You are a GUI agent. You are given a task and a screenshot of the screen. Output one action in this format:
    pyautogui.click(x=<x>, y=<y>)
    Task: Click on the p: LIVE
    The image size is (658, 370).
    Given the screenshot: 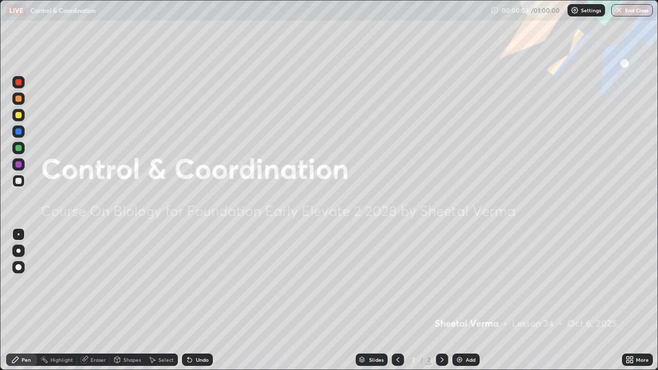 What is the action you would take?
    pyautogui.click(x=16, y=10)
    